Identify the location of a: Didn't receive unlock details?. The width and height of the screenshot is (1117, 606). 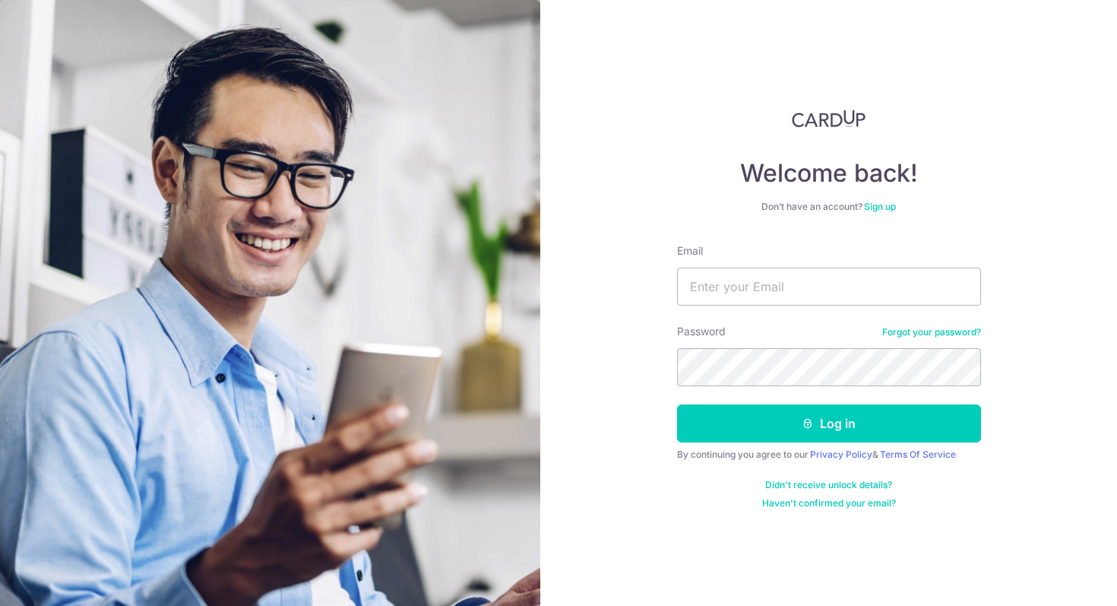
(828, 485).